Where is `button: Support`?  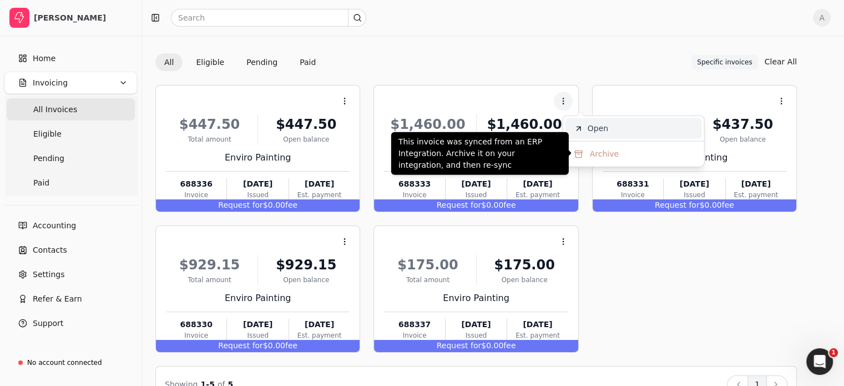
button: Support is located at coordinates (70, 323).